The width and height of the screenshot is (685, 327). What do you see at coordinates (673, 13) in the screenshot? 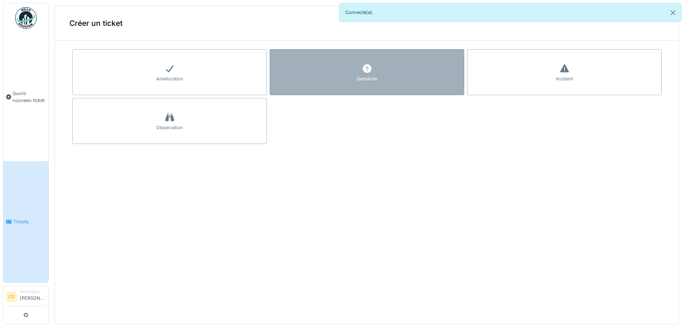
I see `button: Close` at bounding box center [673, 13].